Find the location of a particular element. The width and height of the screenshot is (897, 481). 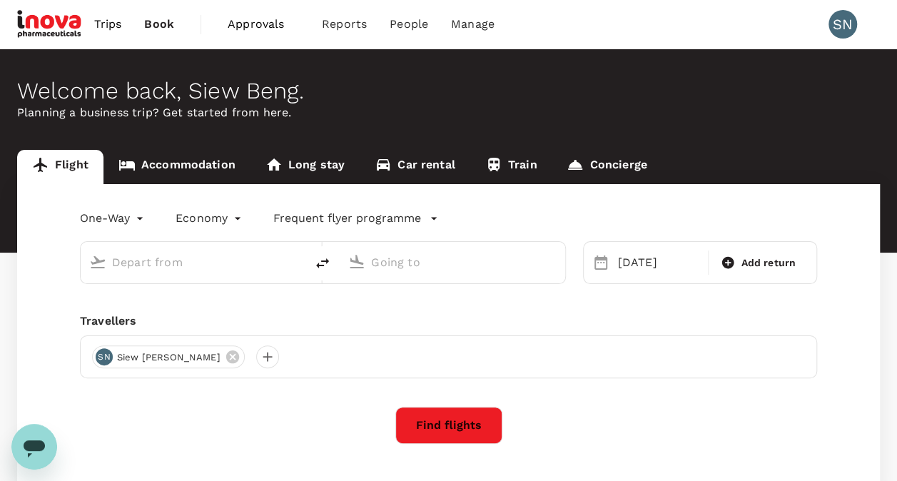

input: Depart from is located at coordinates (193, 262).